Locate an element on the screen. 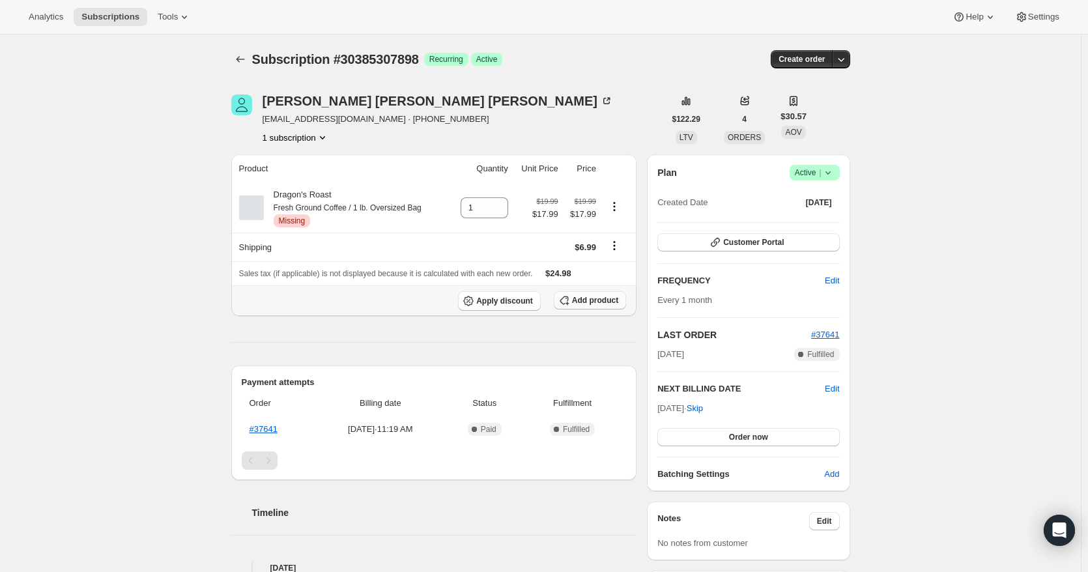 The height and width of the screenshot is (572, 1088). span: Customer Portal is located at coordinates (753, 242).